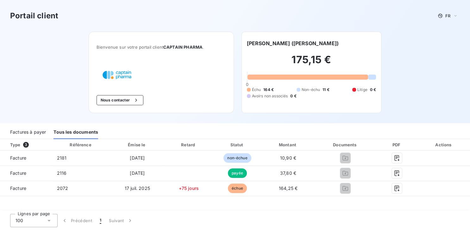  What do you see at coordinates (362, 90) in the screenshot?
I see `span: Litige` at bounding box center [362, 90].